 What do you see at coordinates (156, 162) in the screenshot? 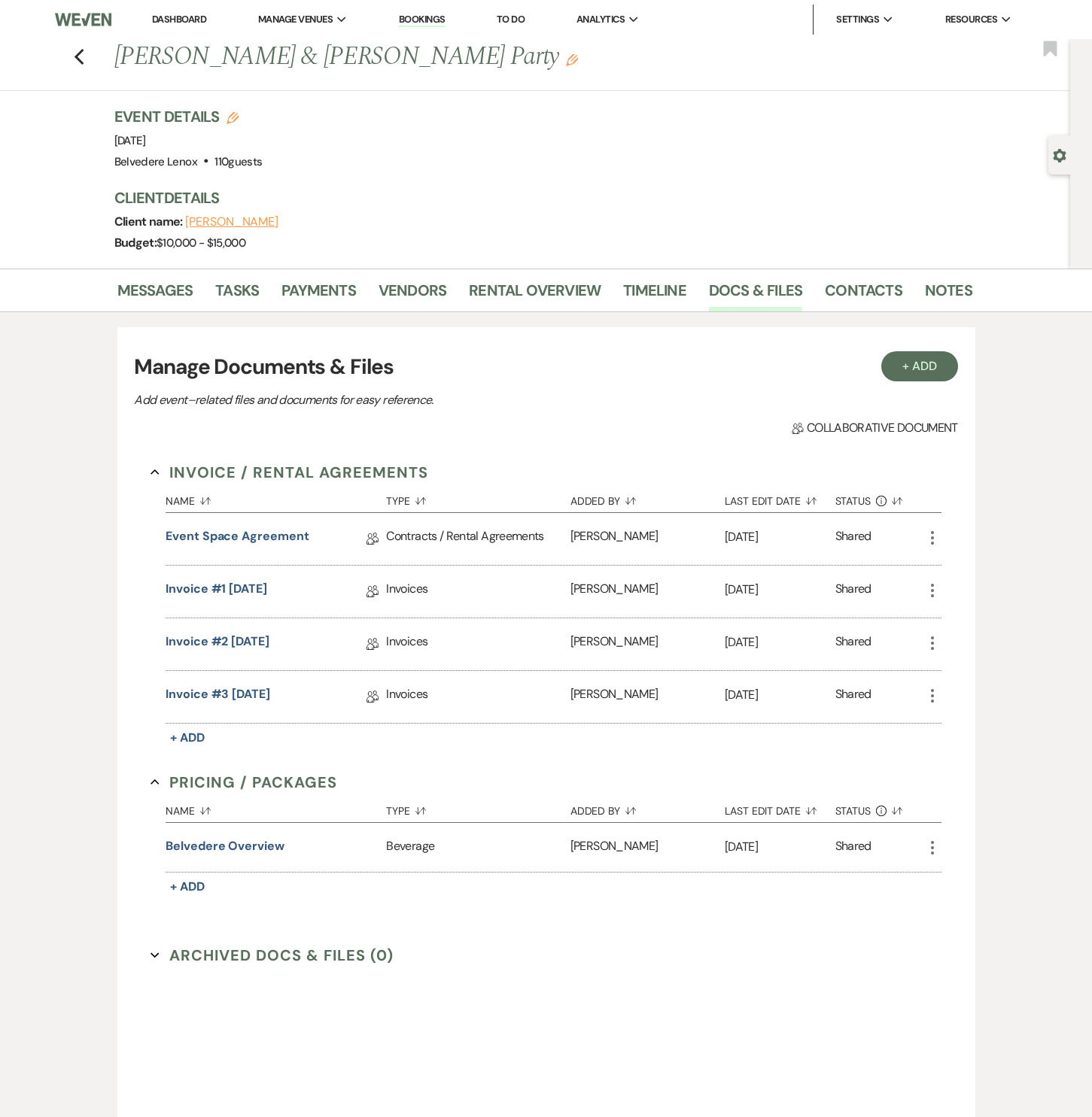
I see `span: Belvedere Lenox` at bounding box center [156, 162].